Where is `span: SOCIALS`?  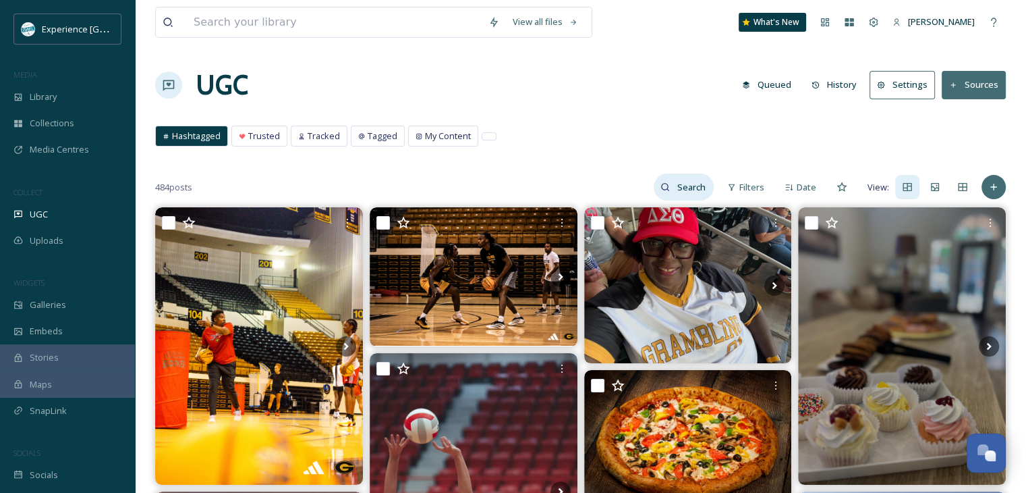 span: SOCIALS is located at coordinates (27, 452).